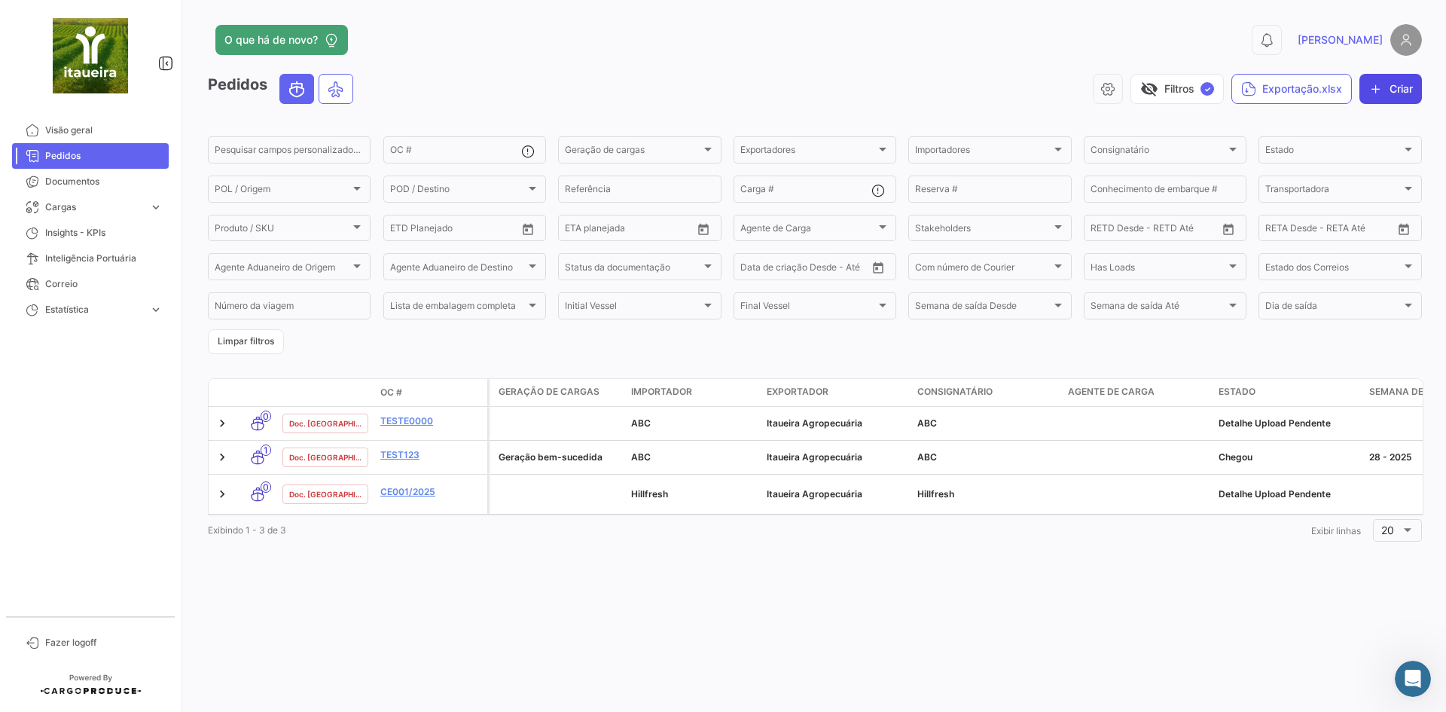 The image size is (1446, 712). Describe the element at coordinates (808, 308) in the screenshot. I see `span: Final Vessel` at that location.